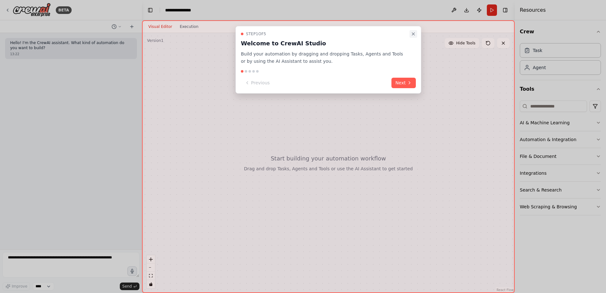 The height and width of the screenshot is (293, 606). I want to click on span: Step 1 of 5, so click(256, 34).